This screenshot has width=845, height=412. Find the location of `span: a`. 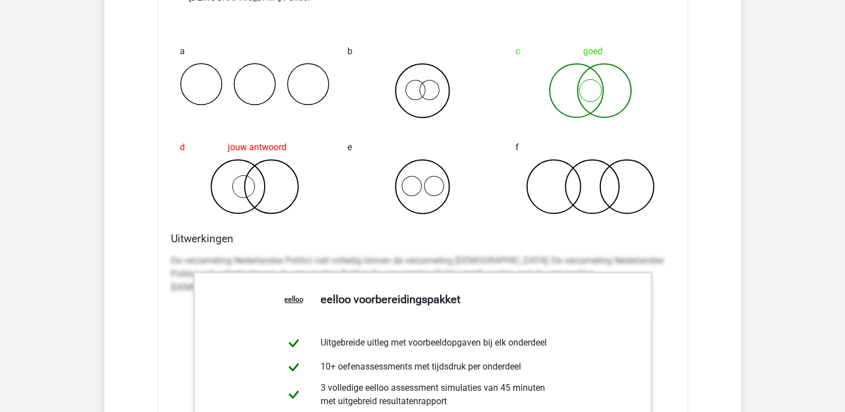

span: a is located at coordinates (182, 51).